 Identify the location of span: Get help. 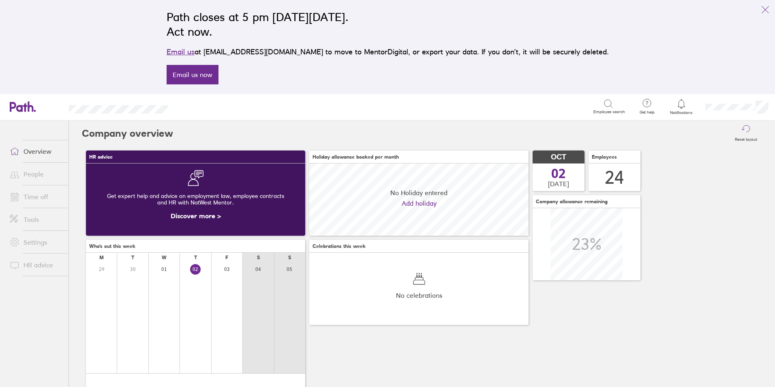
(647, 112).